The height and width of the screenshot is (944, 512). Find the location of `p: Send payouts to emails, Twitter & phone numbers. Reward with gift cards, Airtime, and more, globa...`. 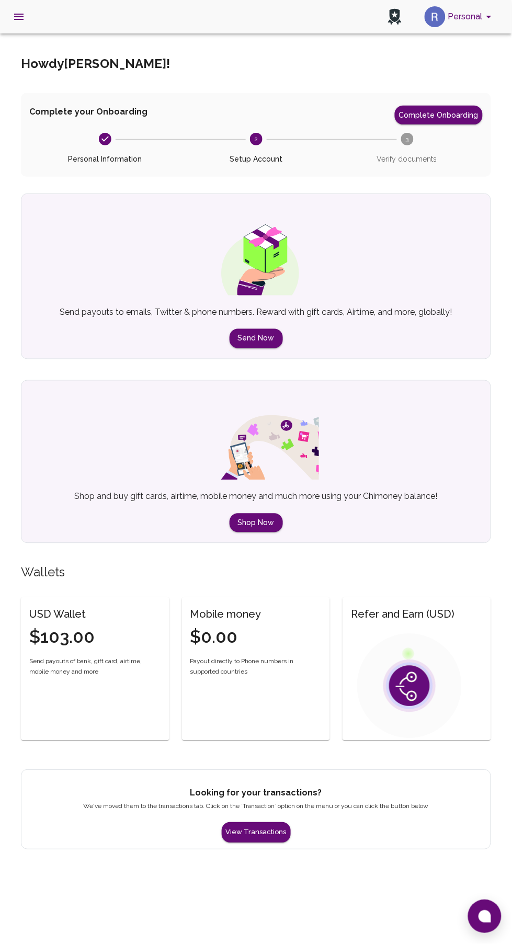

p: Send payouts to emails, Twitter & phone numbers. Reward with gift cards, Airtime, and more, globa... is located at coordinates (256, 312).